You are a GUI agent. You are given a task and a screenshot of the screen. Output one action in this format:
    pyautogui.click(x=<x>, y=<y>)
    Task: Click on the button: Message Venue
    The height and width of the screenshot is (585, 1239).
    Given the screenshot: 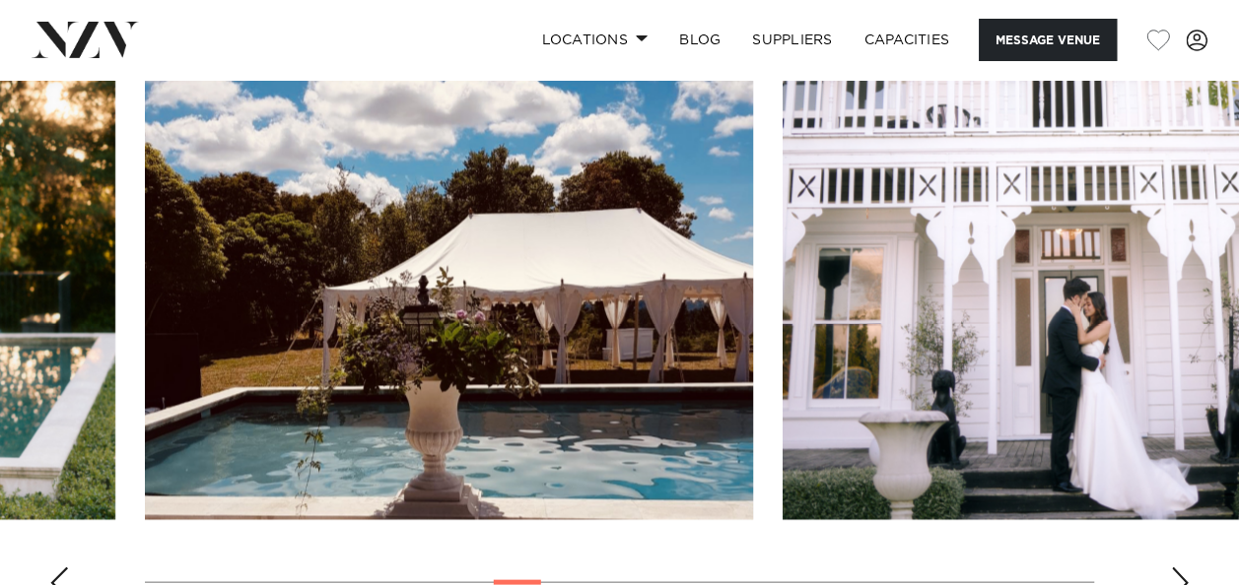 What is the action you would take?
    pyautogui.click(x=1048, y=39)
    